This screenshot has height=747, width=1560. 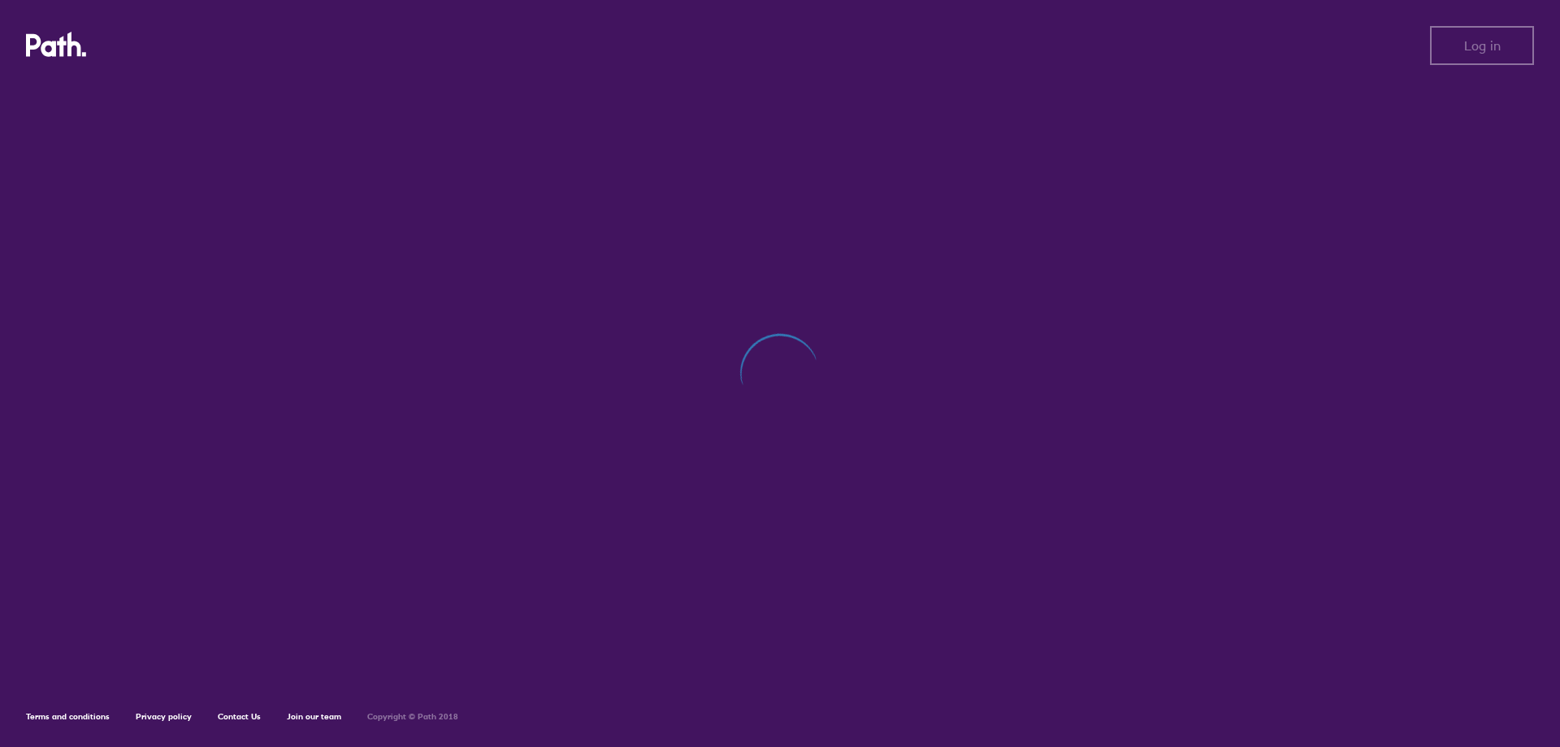 I want to click on a: Terms and conditions, so click(x=67, y=716).